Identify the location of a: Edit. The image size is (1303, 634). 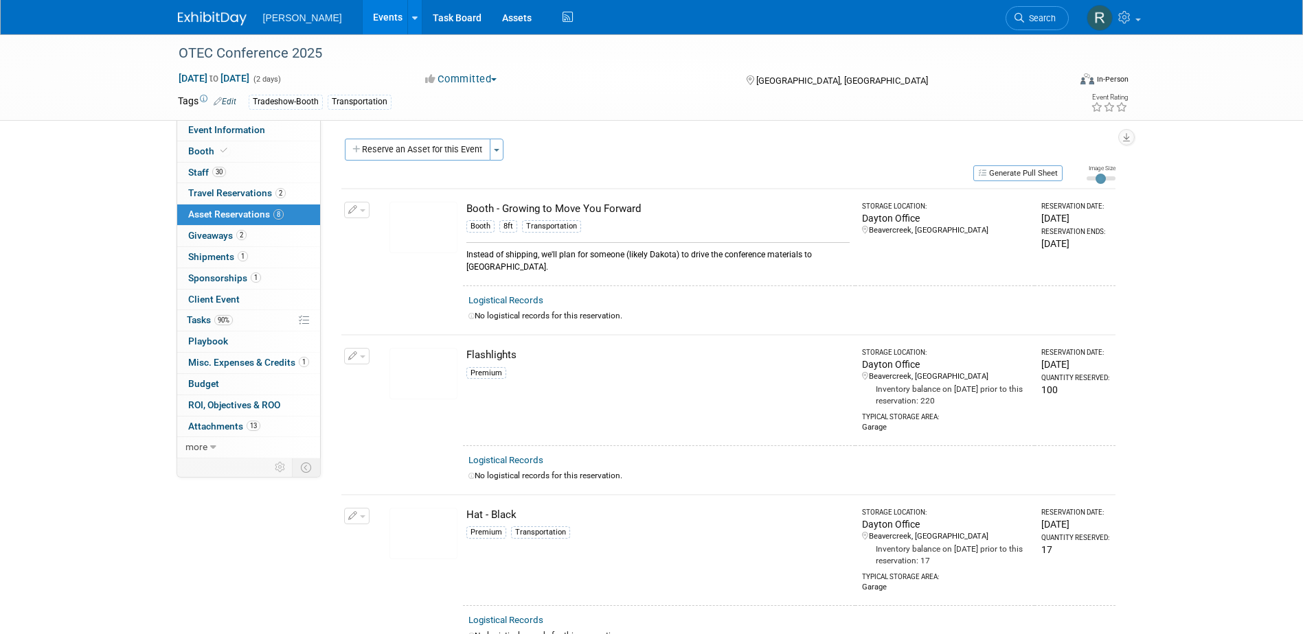
(225, 102).